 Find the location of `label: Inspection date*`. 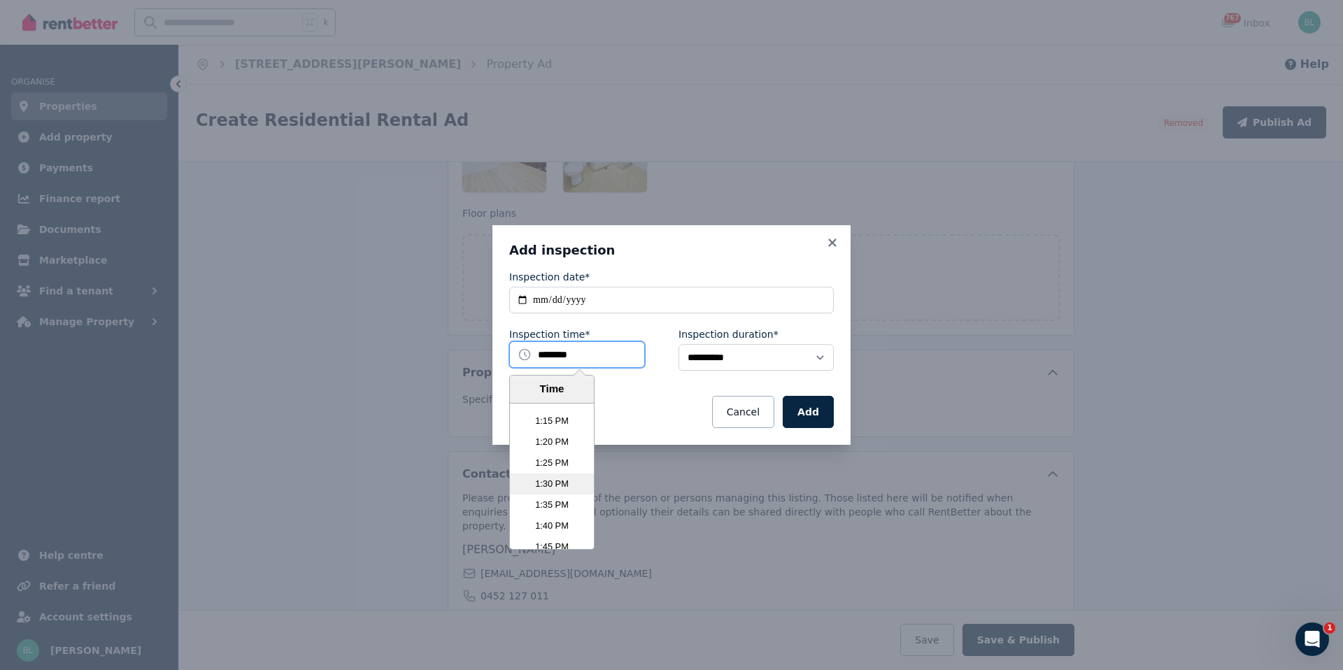

label: Inspection date* is located at coordinates (549, 277).